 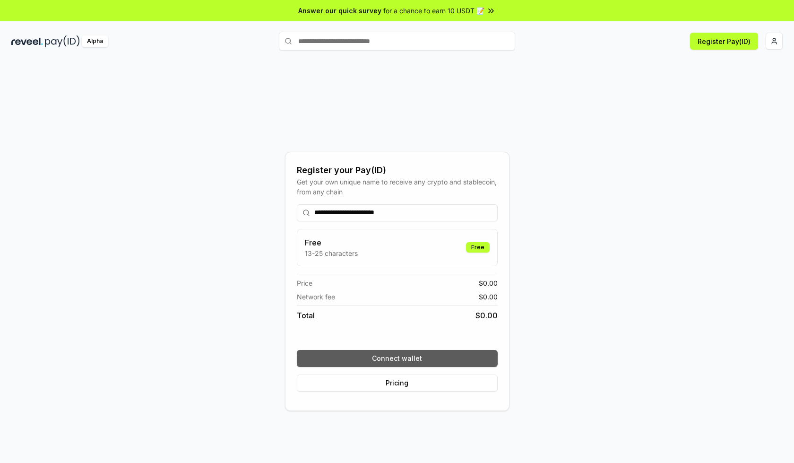 What do you see at coordinates (478, 247) in the screenshot?
I see `div: Free` at bounding box center [478, 247].